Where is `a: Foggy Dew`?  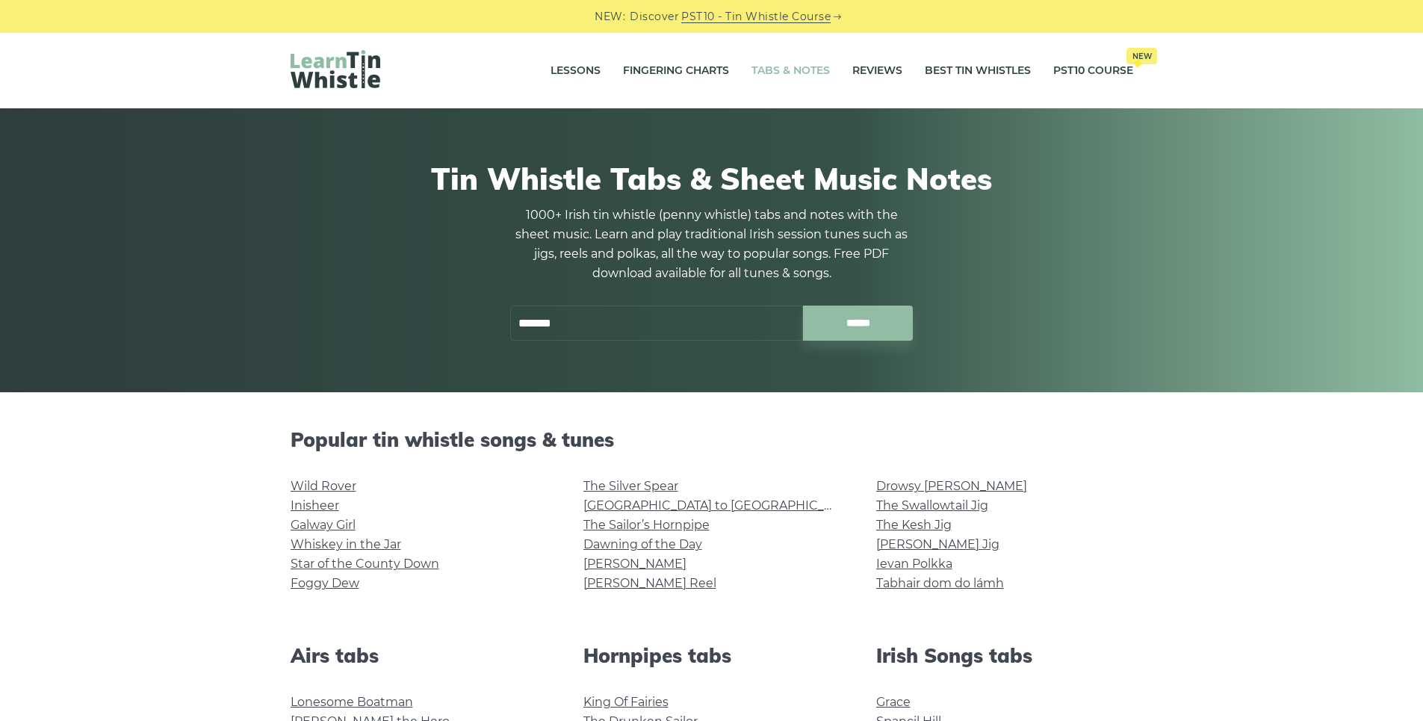
a: Foggy Dew is located at coordinates (325, 583).